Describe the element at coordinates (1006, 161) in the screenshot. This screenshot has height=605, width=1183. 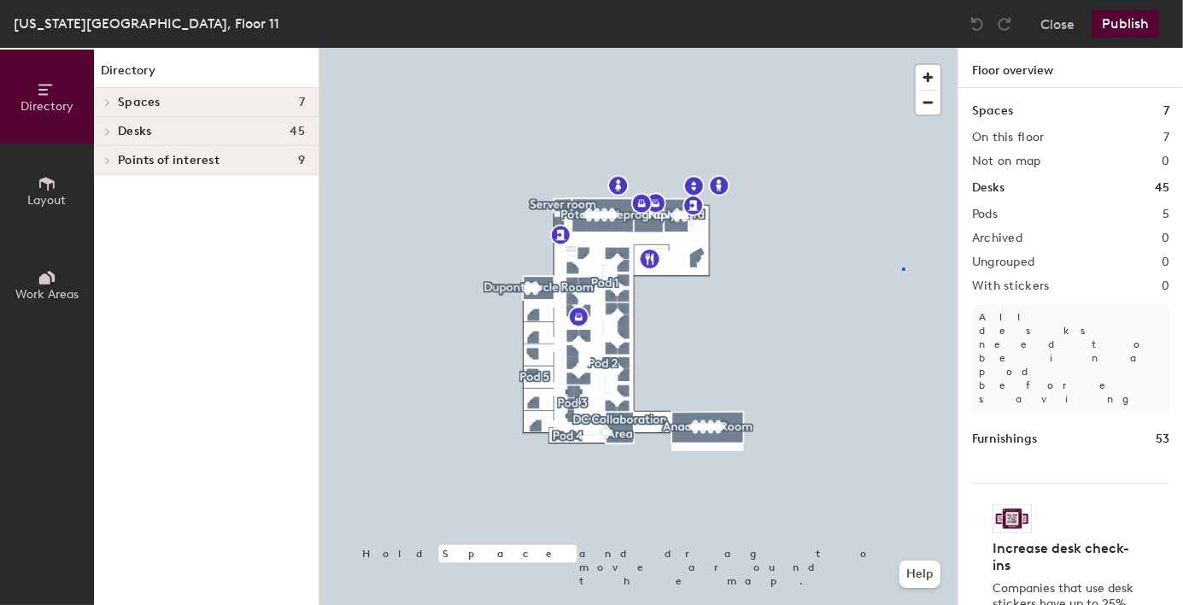
I see `h2: Not on map` at that location.